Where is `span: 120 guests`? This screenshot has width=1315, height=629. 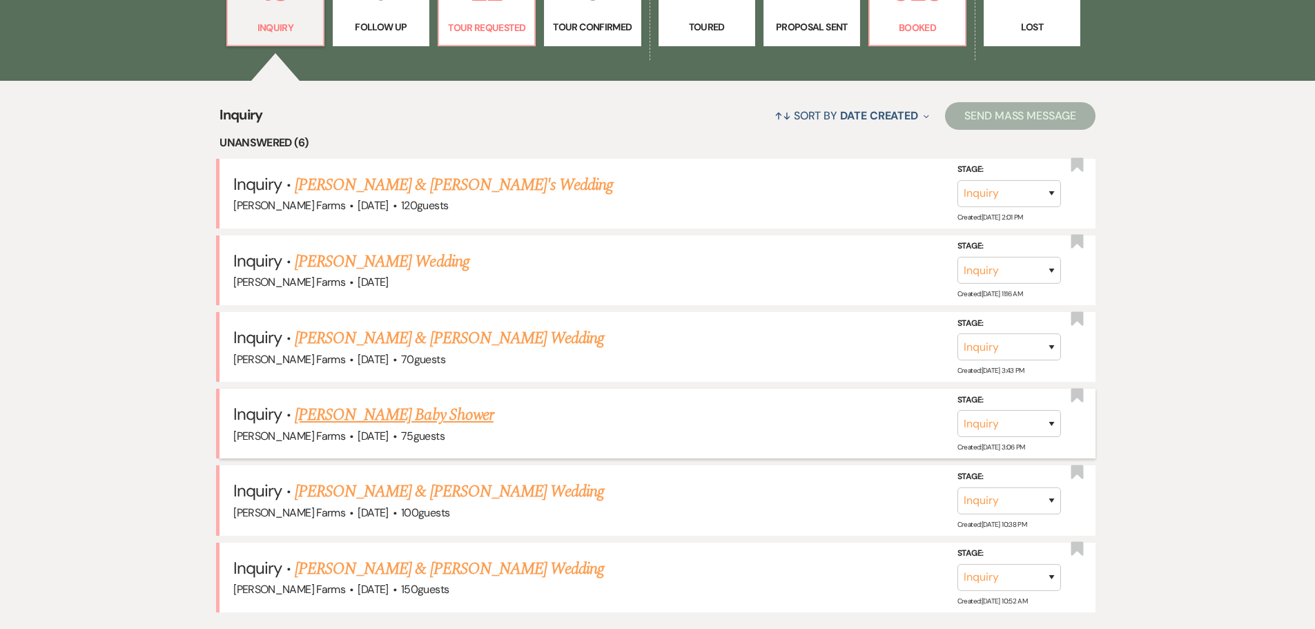 span: 120 guests is located at coordinates (425, 205).